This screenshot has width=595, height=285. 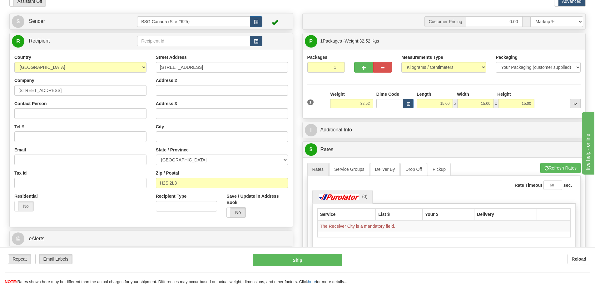 What do you see at coordinates (20, 150) in the screenshot?
I see `label: Email` at bounding box center [20, 150].